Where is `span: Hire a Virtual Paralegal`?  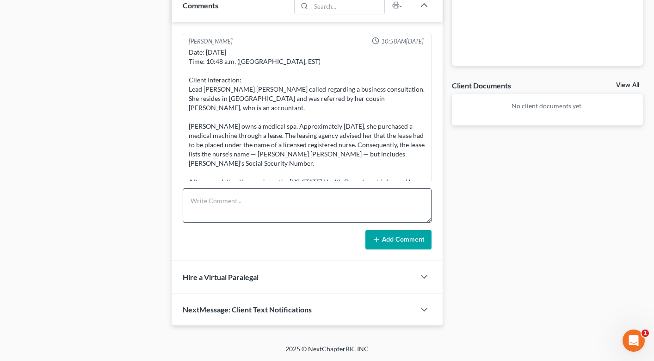 span: Hire a Virtual Paralegal is located at coordinates (221, 277).